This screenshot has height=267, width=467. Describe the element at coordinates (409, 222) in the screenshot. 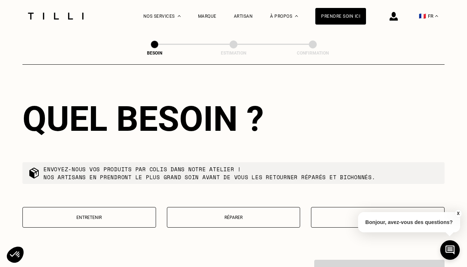

I see `p: Bonjour, avez-vous des questions?` at that location.